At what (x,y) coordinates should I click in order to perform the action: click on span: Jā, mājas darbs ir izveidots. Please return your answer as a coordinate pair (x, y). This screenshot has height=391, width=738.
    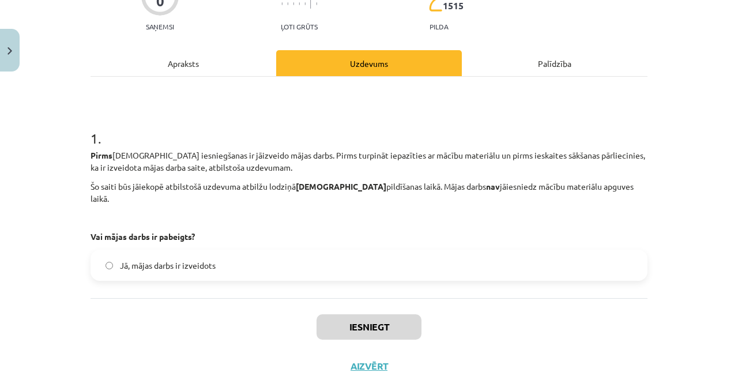
    Looking at the image, I should click on (168, 265).